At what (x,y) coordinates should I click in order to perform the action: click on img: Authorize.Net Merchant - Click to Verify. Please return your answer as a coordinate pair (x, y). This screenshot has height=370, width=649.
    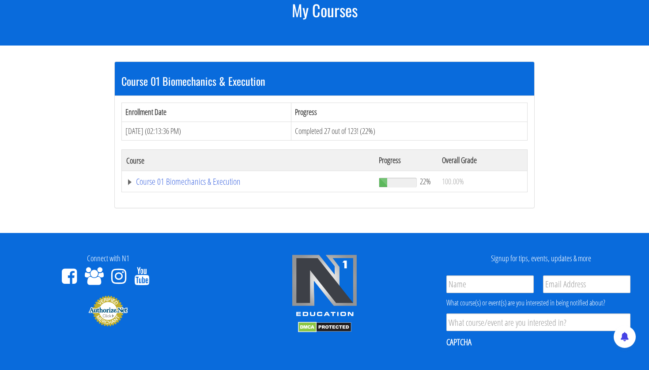
    Looking at the image, I should click on (108, 311).